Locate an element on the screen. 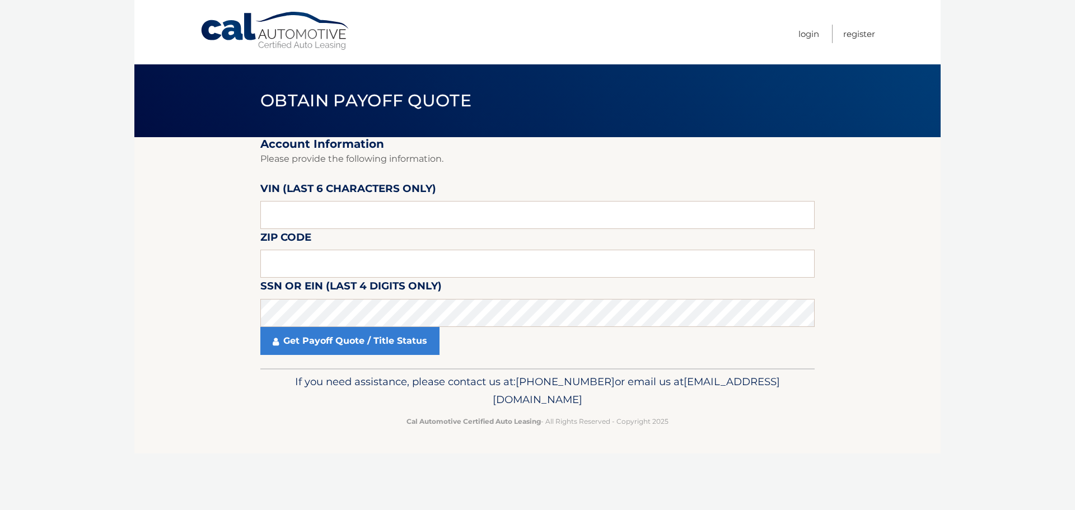 The image size is (1075, 510). a: Cal Automotive is located at coordinates (275, 31).